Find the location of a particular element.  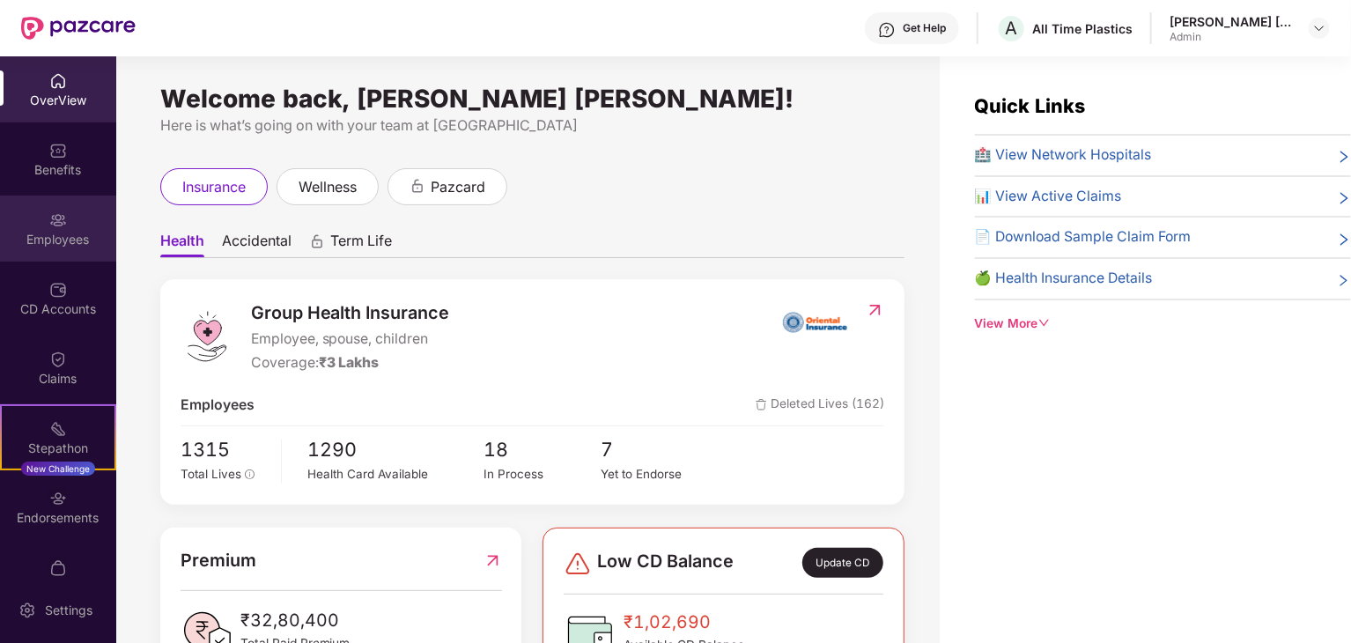

span: ₹1,02,690 is located at coordinates (683, 622).